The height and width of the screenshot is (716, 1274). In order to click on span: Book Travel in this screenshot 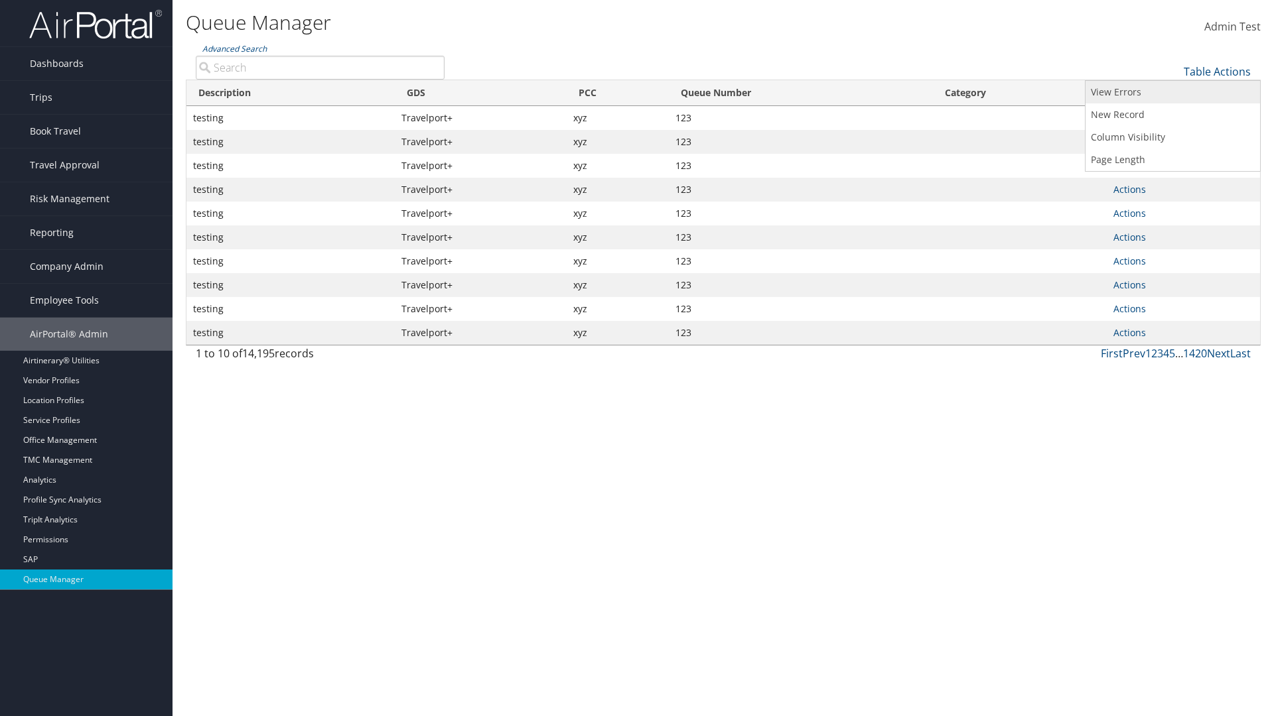, I will do `click(55, 131)`.